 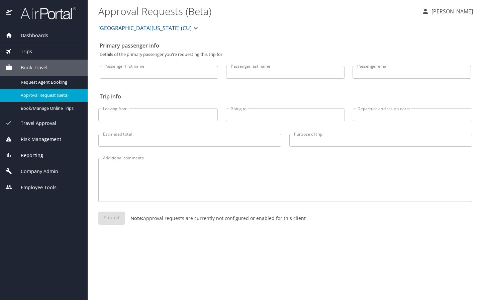 What do you see at coordinates (215, 218) in the screenshot?
I see `p: Approval requests are currently not configured or enabled for this client` at bounding box center [215, 218].